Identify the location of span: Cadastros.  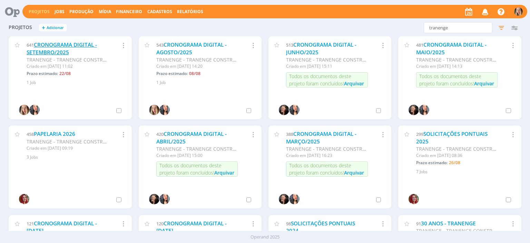
(160, 11).